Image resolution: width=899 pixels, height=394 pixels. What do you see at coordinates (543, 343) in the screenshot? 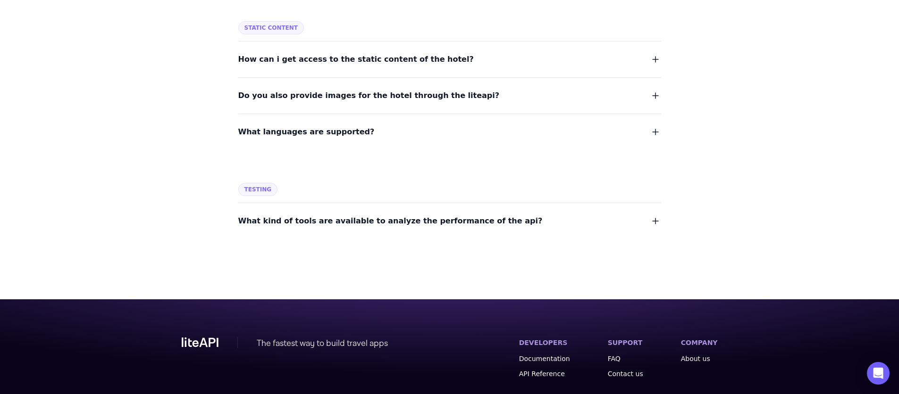
I see `label: DEVELOPERS` at bounding box center [543, 343].